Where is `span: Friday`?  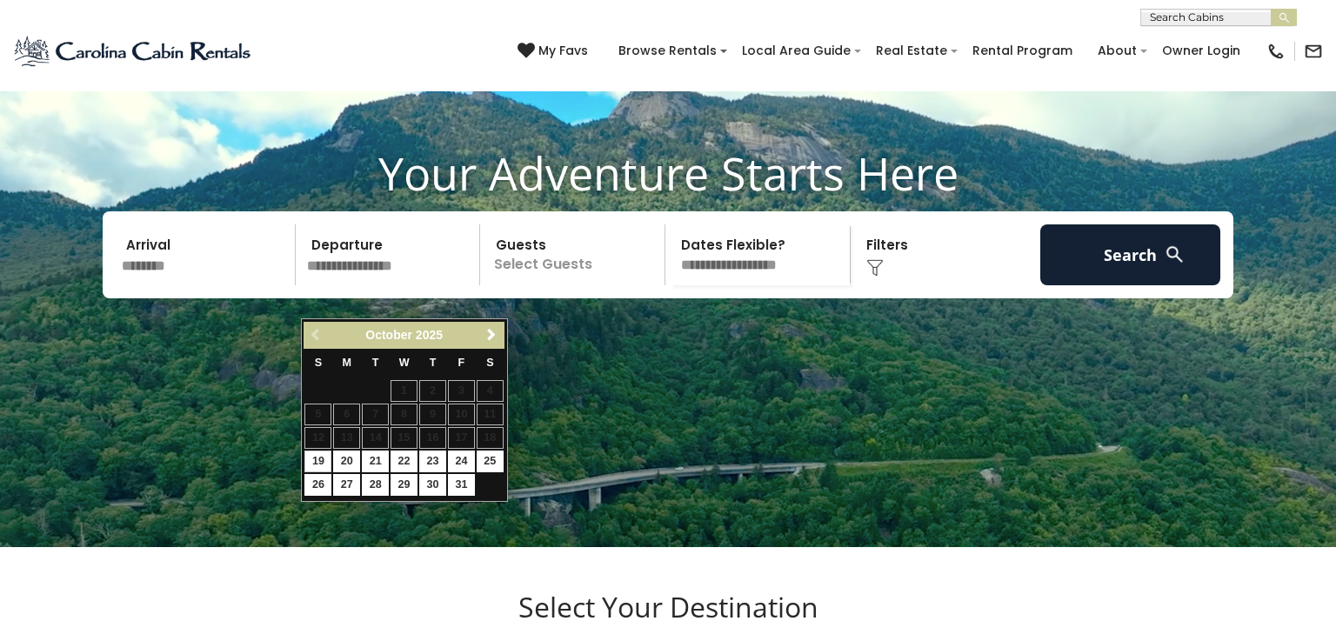
span: Friday is located at coordinates (462, 363).